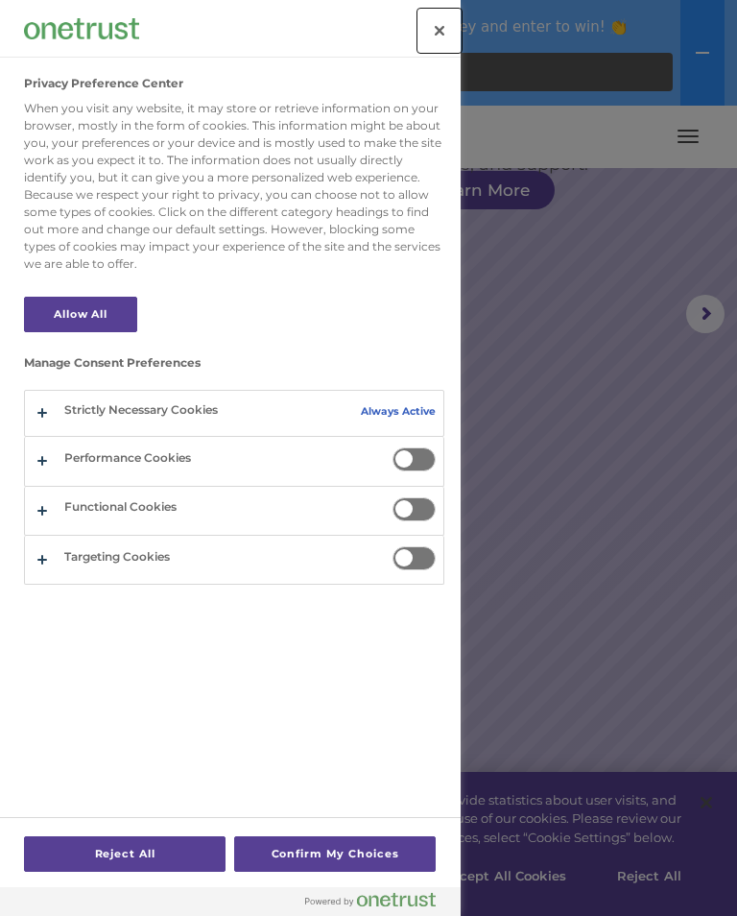  Describe the element at coordinates (125, 853) in the screenshot. I see `button: Reject All` at that location.